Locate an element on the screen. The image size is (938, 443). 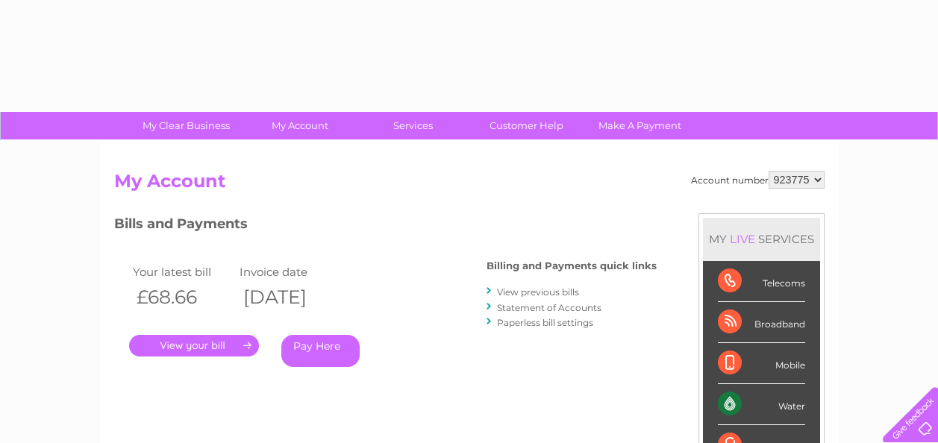
td: Your latest bill is located at coordinates (183, 272).